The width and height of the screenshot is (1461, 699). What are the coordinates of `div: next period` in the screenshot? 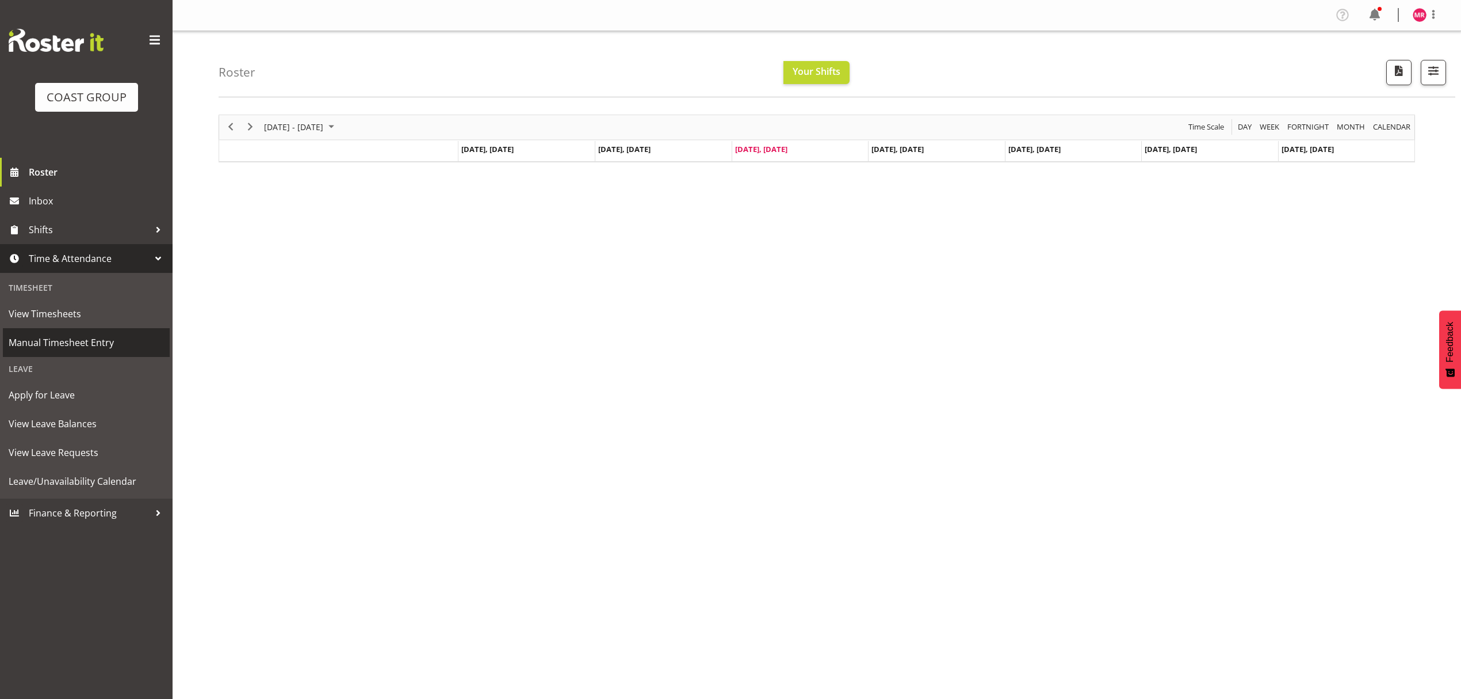 It's located at (250, 127).